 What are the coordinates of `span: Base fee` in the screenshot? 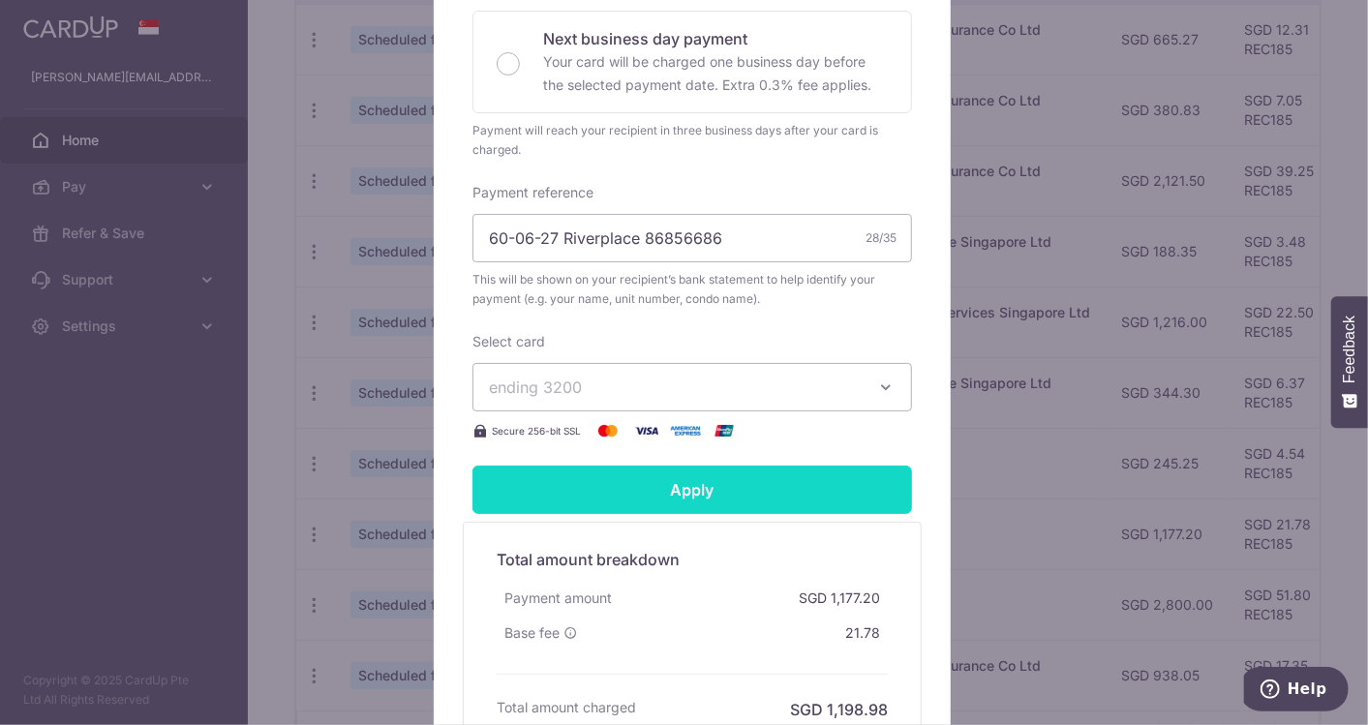 It's located at (531, 633).